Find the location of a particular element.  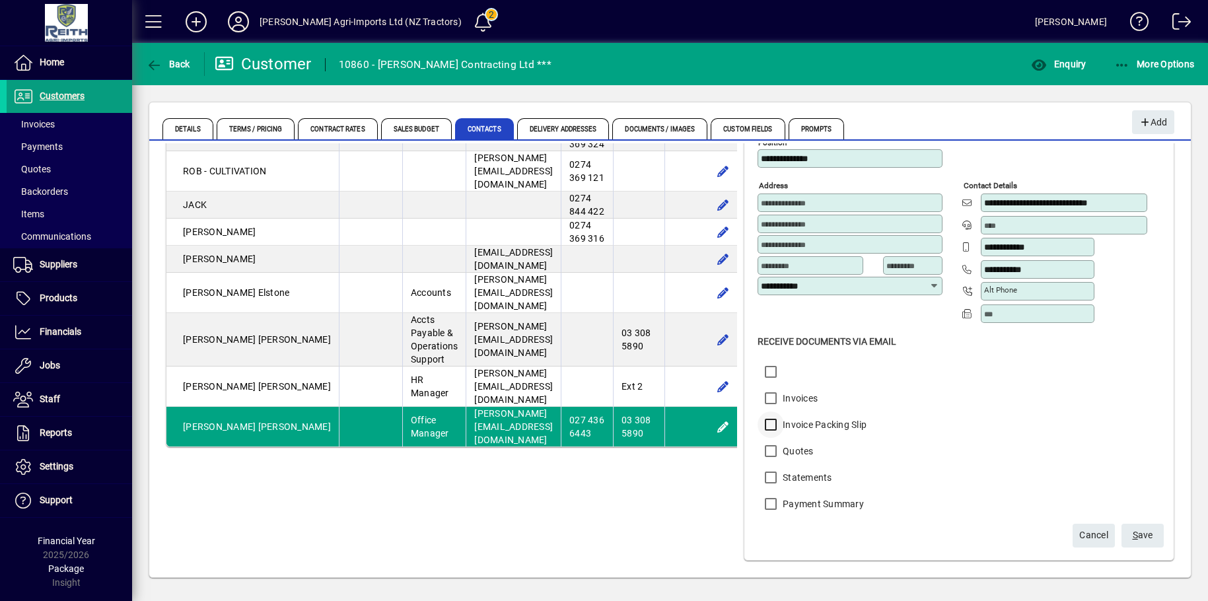

span: Delivery Addresses is located at coordinates (564, 129).